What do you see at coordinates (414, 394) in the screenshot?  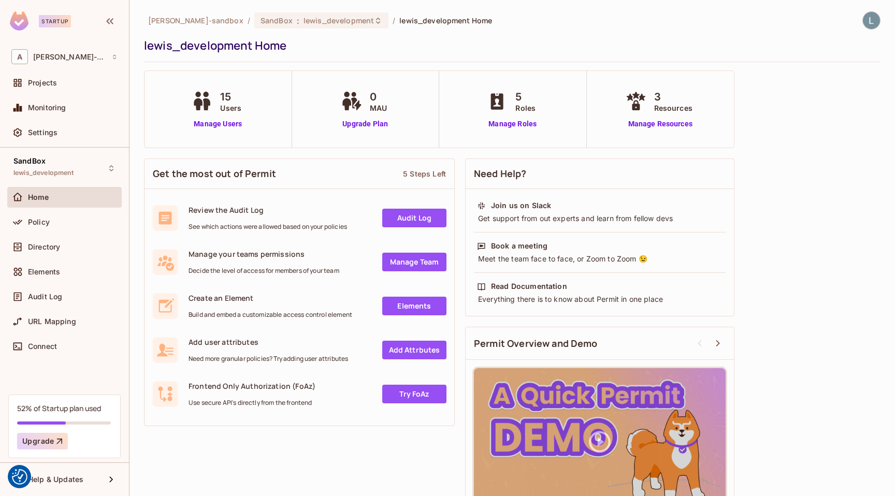 I see `a: Try FoAz` at bounding box center [414, 394].